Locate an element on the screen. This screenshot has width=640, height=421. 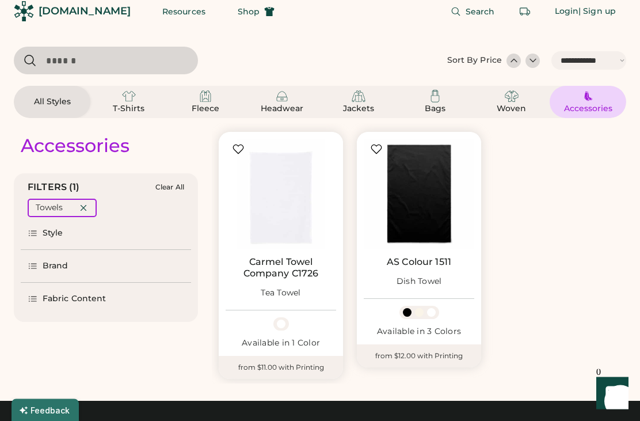
div: Style is located at coordinates (53, 234).